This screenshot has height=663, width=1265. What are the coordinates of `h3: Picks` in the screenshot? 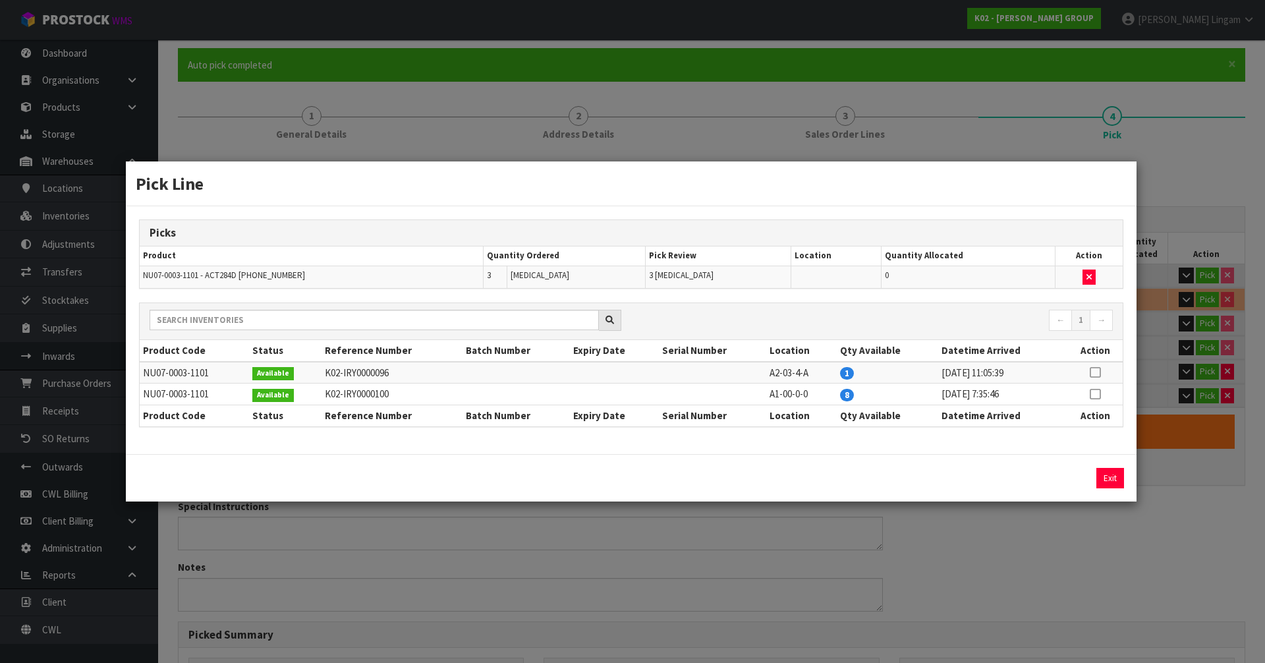 It's located at (631, 233).